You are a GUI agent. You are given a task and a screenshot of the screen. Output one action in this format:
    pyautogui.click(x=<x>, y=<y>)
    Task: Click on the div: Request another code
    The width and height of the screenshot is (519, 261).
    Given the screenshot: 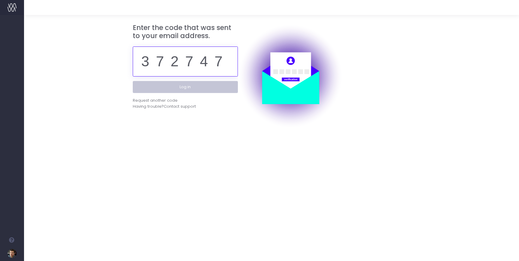 What is the action you would take?
    pyautogui.click(x=155, y=101)
    